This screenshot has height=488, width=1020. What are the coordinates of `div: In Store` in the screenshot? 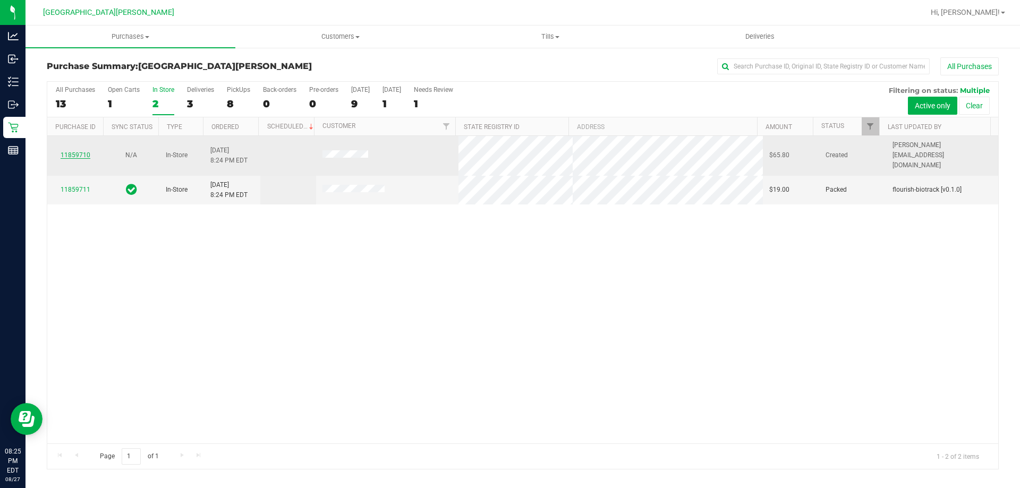 It's located at (163, 90).